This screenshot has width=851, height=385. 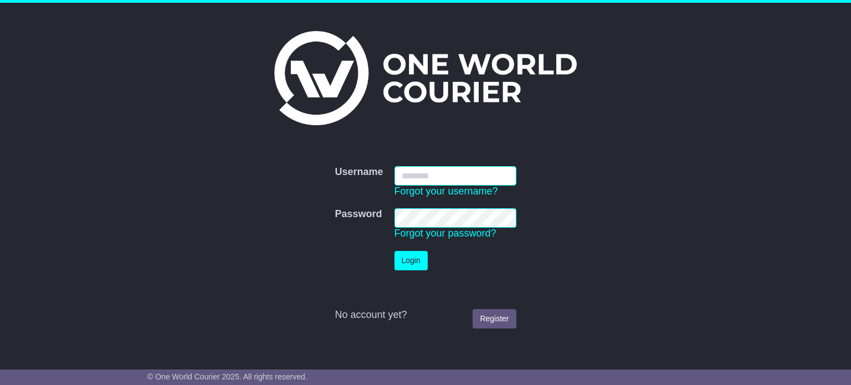 I want to click on div: No account yet?, so click(x=425, y=315).